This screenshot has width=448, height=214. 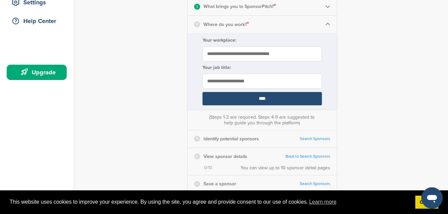 I want to click on a: Upgrade, so click(x=37, y=72).